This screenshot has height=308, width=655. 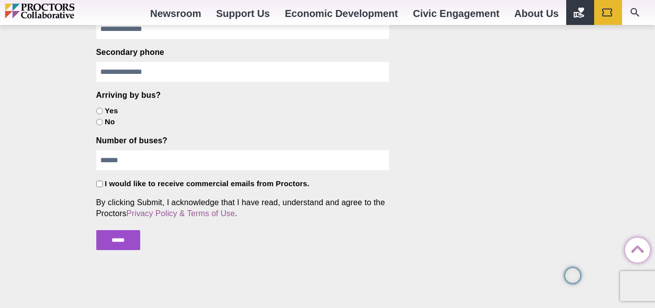 I want to click on div: By clicking Submit, I acknowledge that I have read, understand and agree to the Proctors ., so click(x=243, y=208).